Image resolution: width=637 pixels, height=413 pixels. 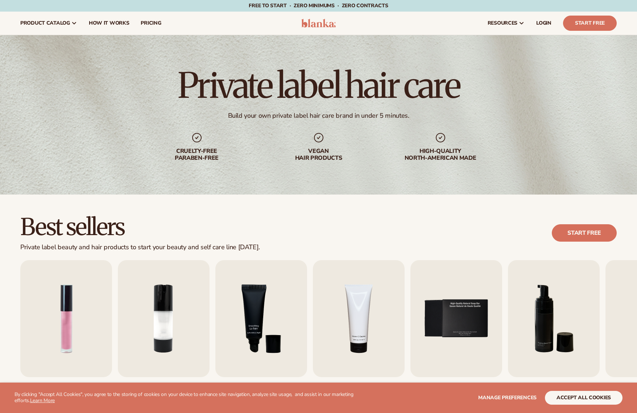 What do you see at coordinates (584, 233) in the screenshot?
I see `a: Start free` at bounding box center [584, 233].